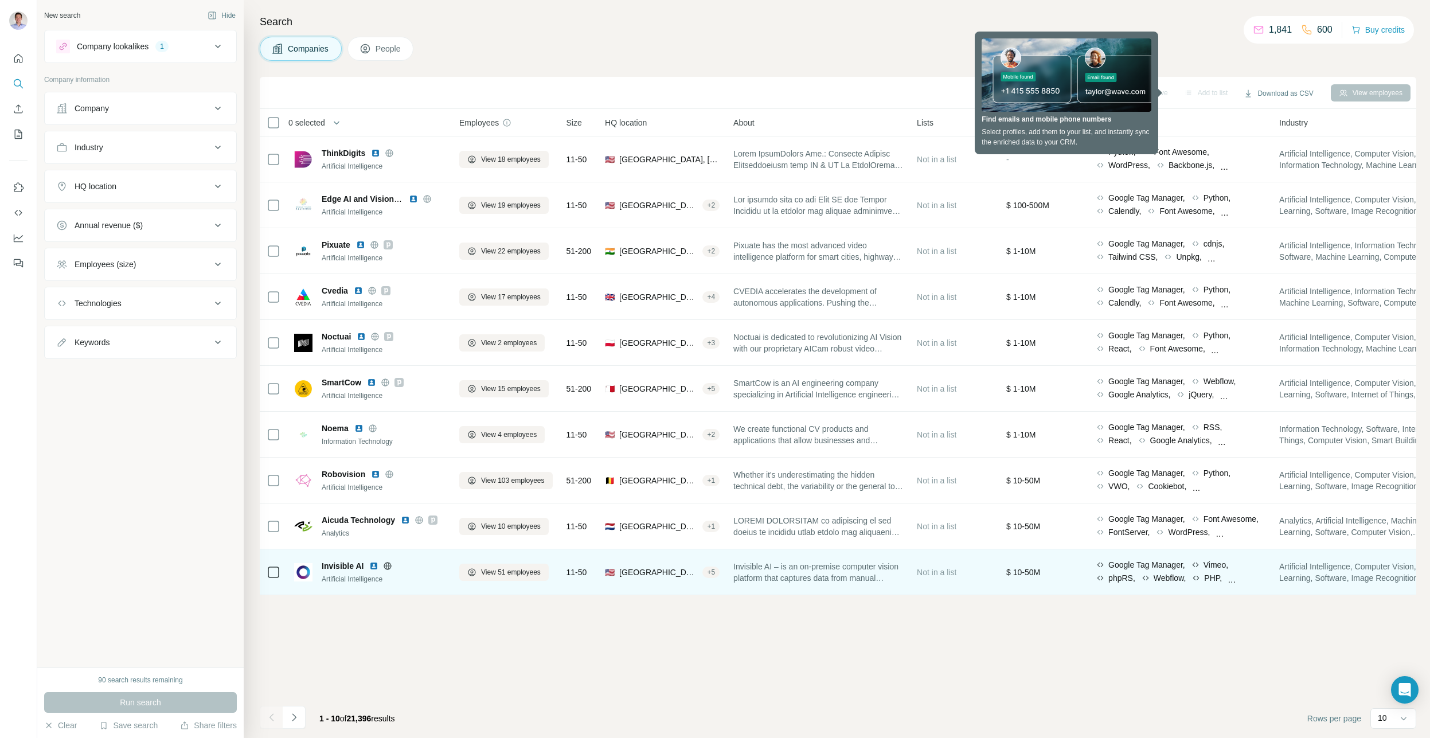  I want to click on span: People, so click(389, 49).